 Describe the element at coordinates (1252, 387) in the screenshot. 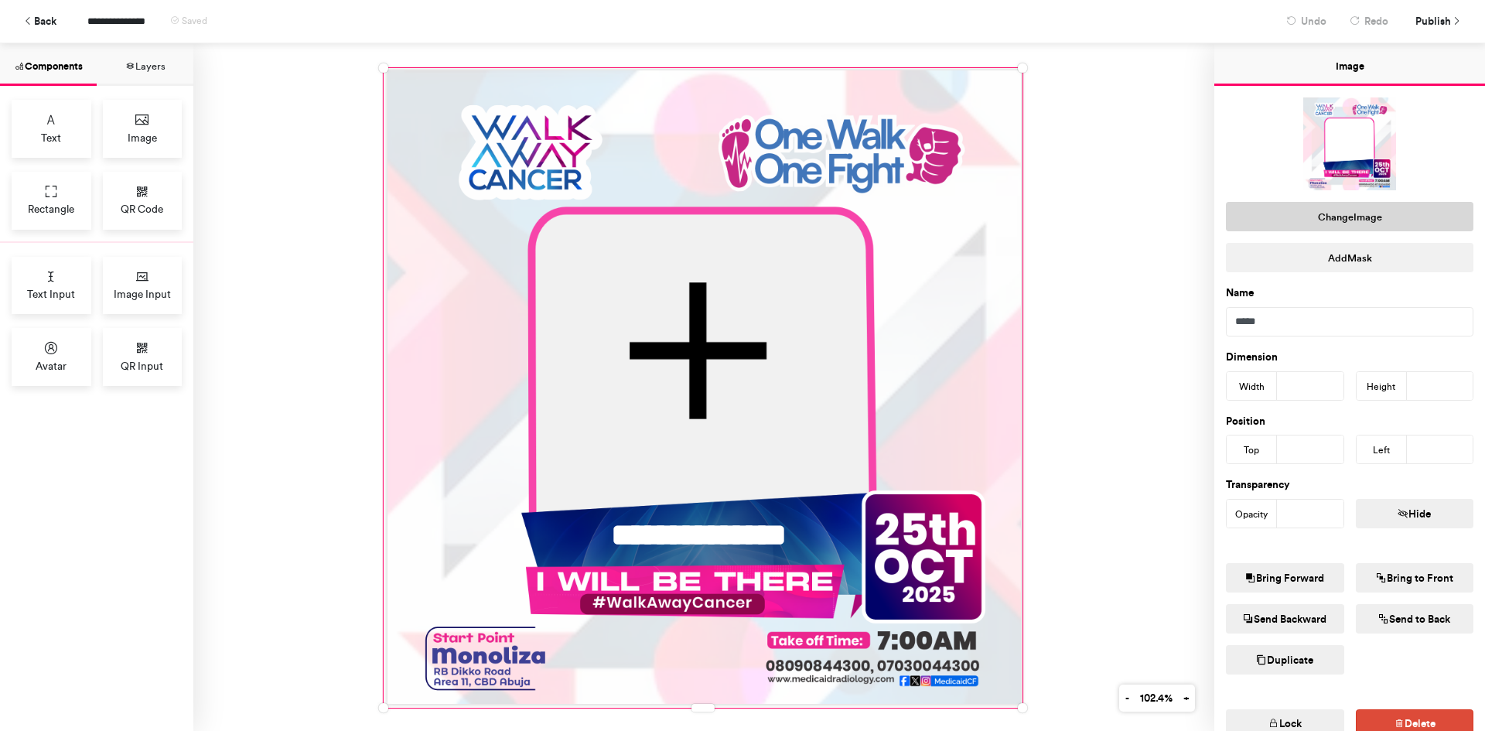

I see `div: Width` at that location.